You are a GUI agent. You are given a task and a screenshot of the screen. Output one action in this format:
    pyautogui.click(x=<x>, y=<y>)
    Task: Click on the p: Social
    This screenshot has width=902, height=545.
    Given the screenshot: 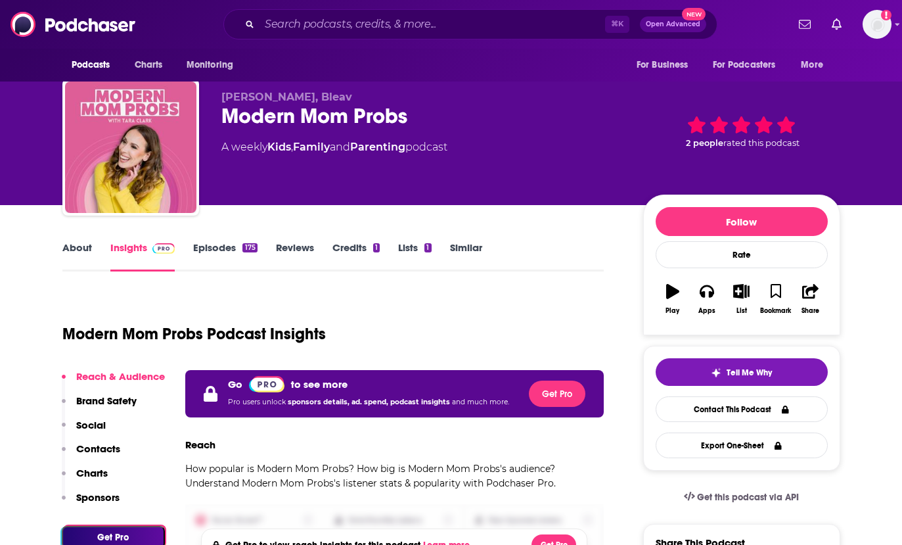 What is the action you would take?
    pyautogui.click(x=91, y=425)
    